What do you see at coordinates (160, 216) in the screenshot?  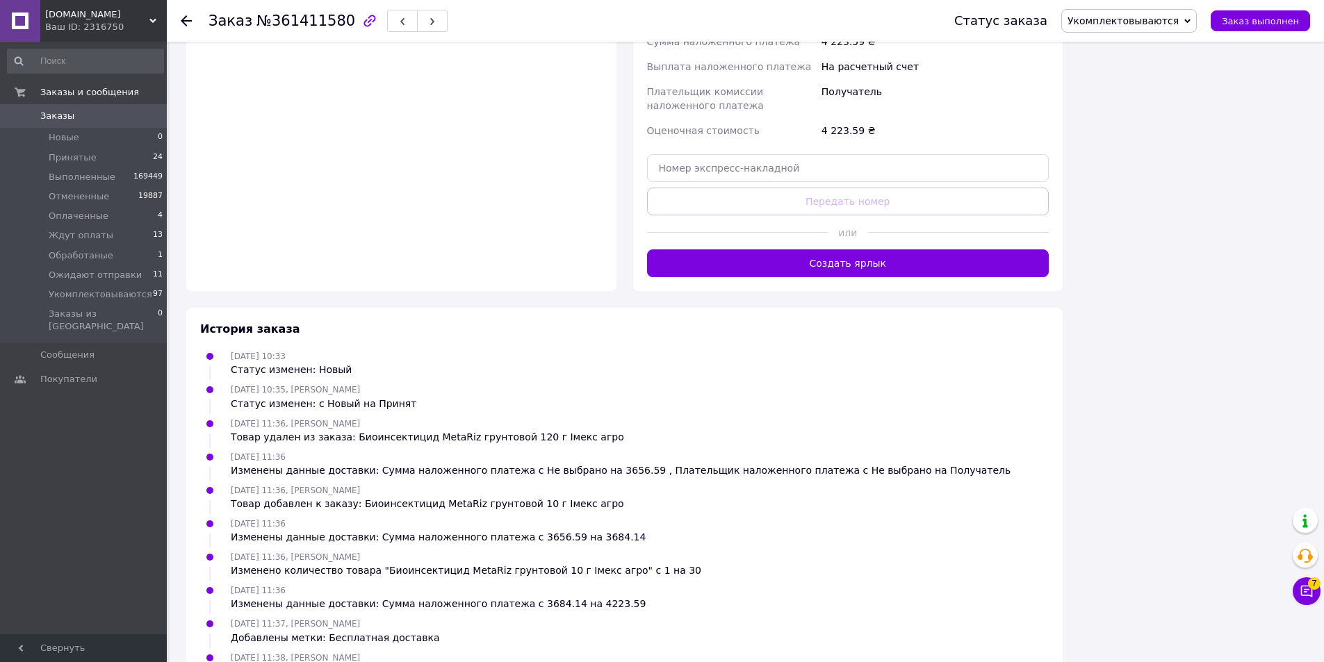 I see `span: 4` at bounding box center [160, 216].